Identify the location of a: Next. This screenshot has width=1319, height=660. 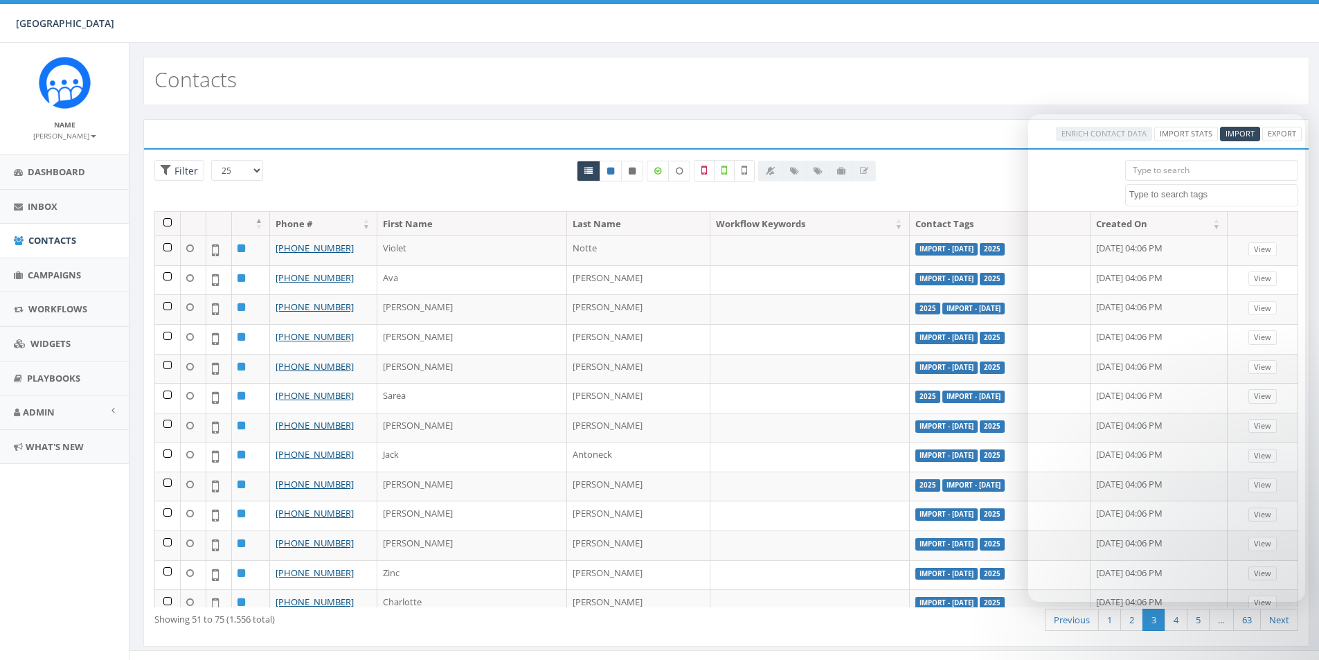
(1279, 620).